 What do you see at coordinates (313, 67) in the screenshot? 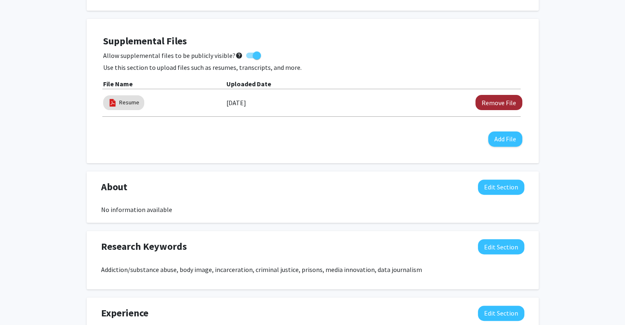
I see `p: Use this section to upload files such as resumes, transcripts, and more.` at bounding box center [313, 67].